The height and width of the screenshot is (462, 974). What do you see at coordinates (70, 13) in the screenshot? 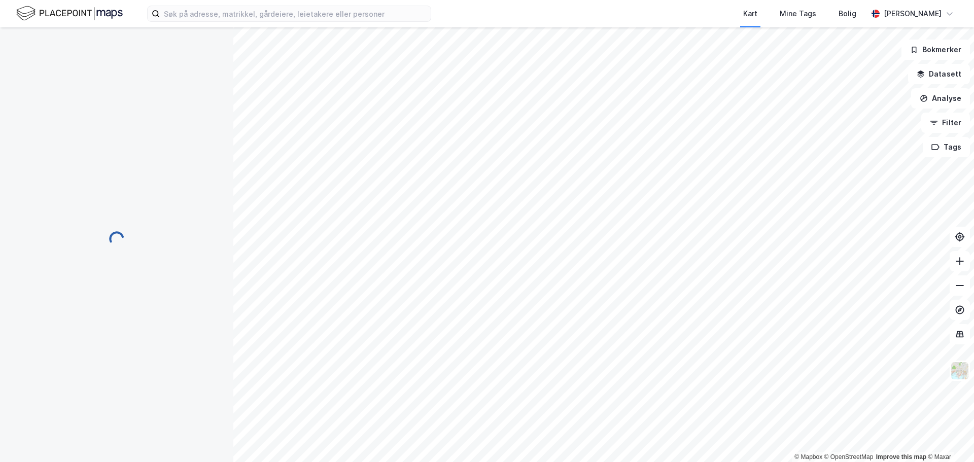
I see `img: logo.f888ab2527a4732fd821a326f86c7f29.svg` at bounding box center [70, 13].